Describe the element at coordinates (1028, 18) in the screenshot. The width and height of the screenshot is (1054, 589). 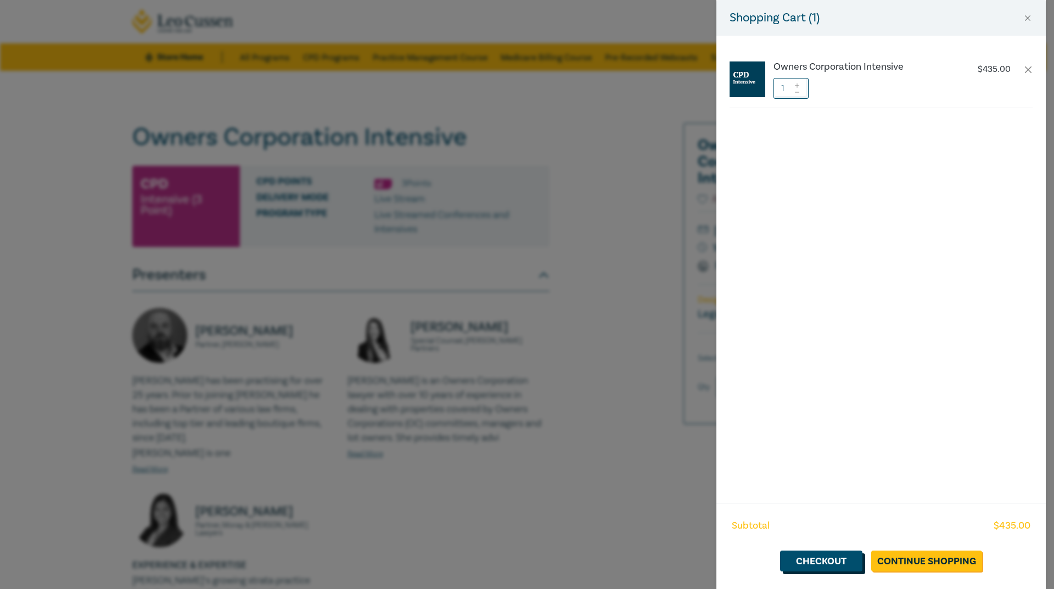
I see `button: Close` at that location.